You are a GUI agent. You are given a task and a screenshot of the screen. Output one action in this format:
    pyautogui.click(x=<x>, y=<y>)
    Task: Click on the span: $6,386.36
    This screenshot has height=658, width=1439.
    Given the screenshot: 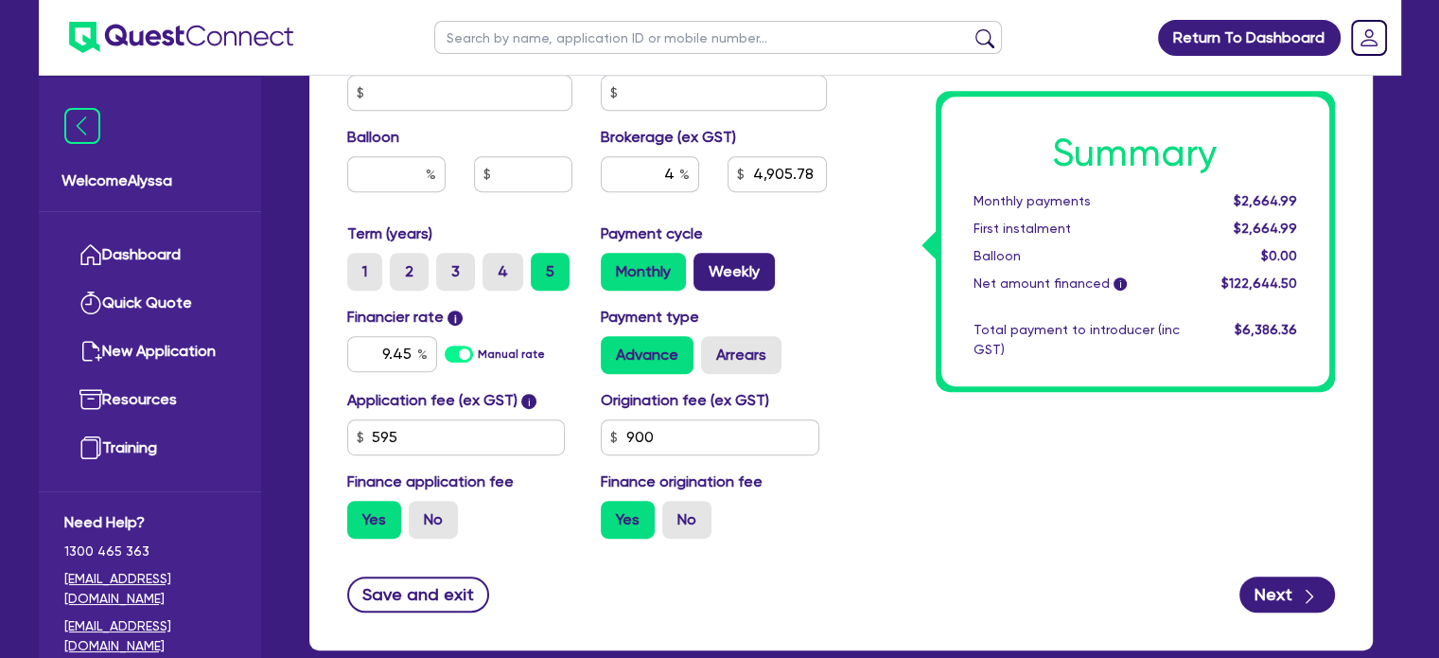 What is the action you would take?
    pyautogui.click(x=1265, y=329)
    